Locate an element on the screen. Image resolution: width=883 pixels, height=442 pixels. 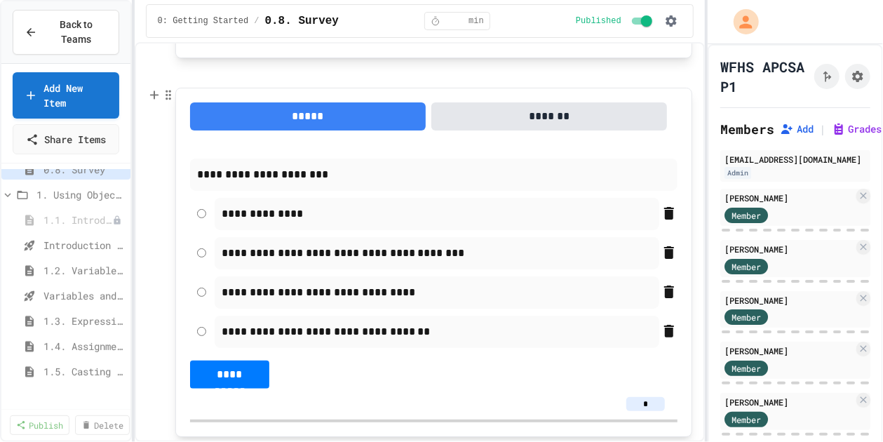
a: Share Items is located at coordinates (66, 139).